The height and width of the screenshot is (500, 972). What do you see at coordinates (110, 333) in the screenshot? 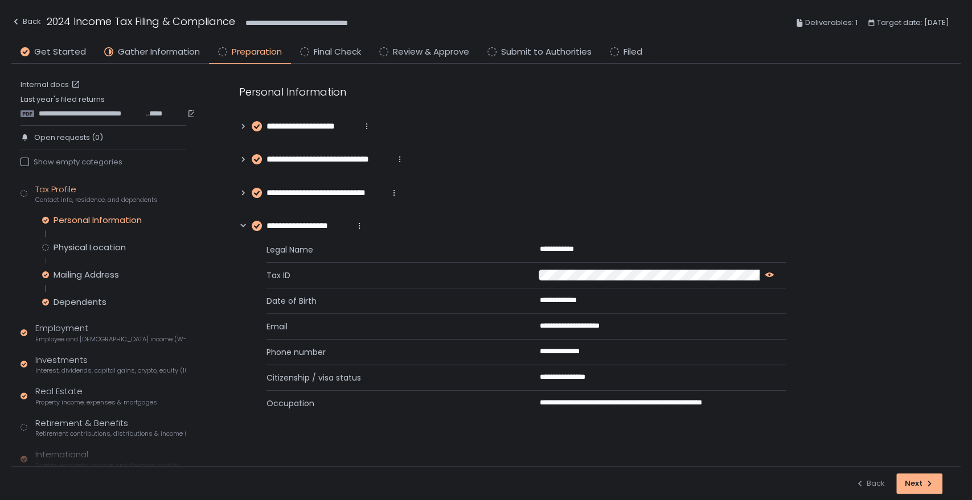
I see `div: Employment` at bounding box center [110, 333].